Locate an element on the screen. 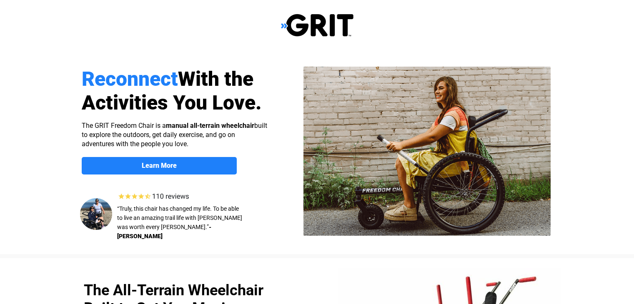 Image resolution: width=634 pixels, height=304 pixels. a: Learn More is located at coordinates (159, 166).